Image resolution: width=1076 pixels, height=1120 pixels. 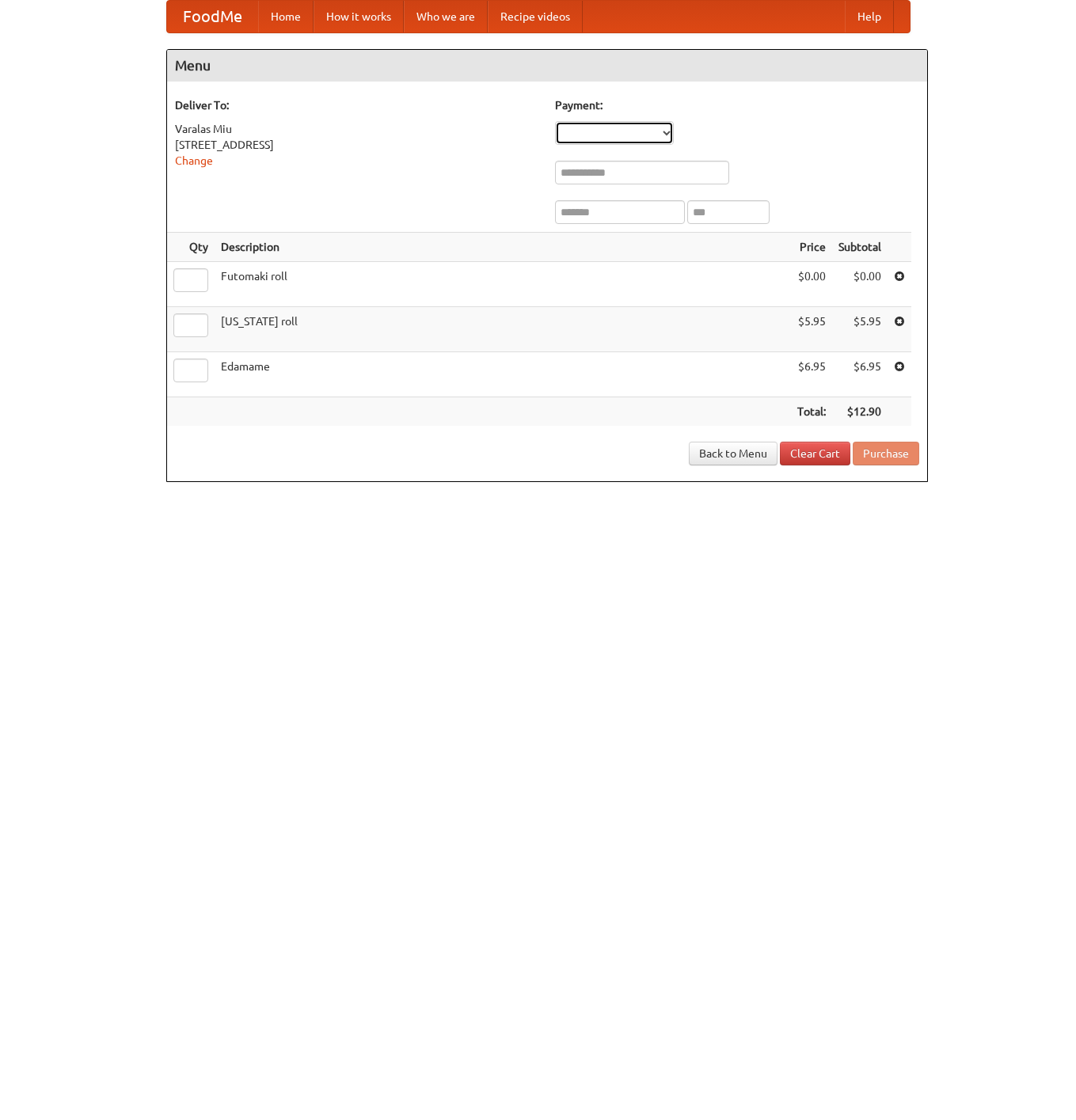 I want to click on a: Help, so click(x=869, y=17).